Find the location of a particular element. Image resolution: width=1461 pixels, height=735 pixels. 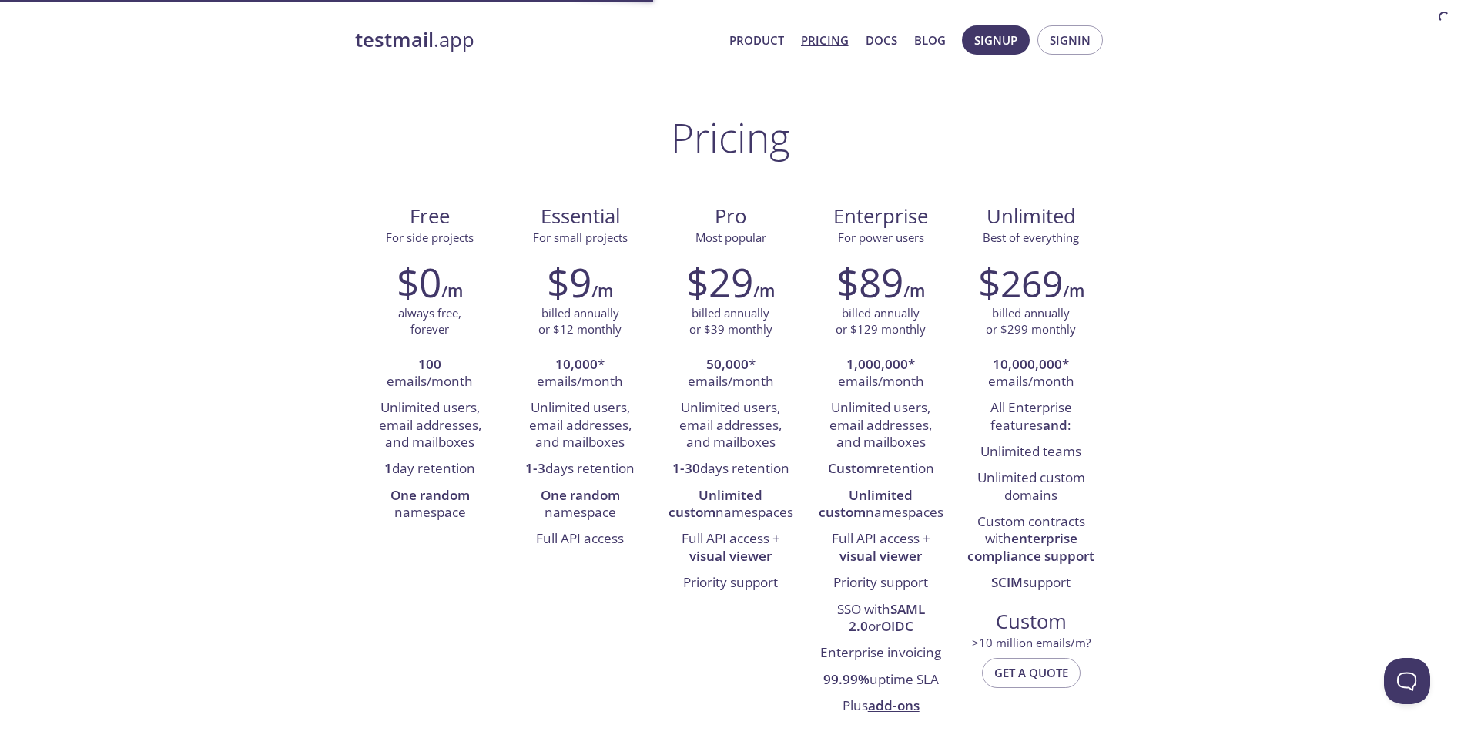

strong: OIDC is located at coordinates (897, 625).